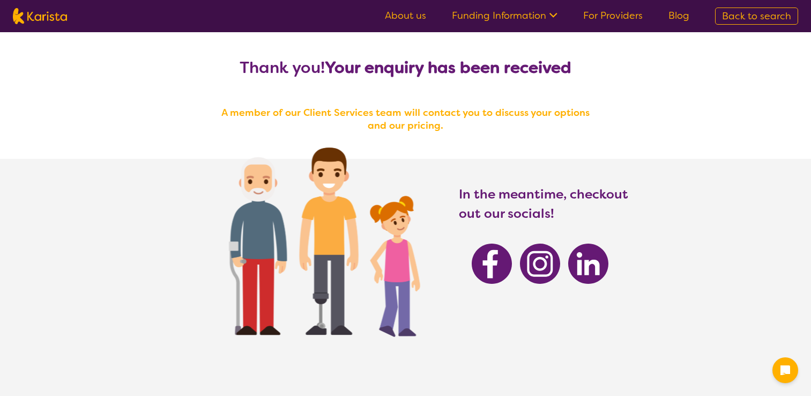 The width and height of the screenshot is (811, 396). What do you see at coordinates (544, 204) in the screenshot?
I see `h3: In the meantime, checkout out our socials!` at bounding box center [544, 204].